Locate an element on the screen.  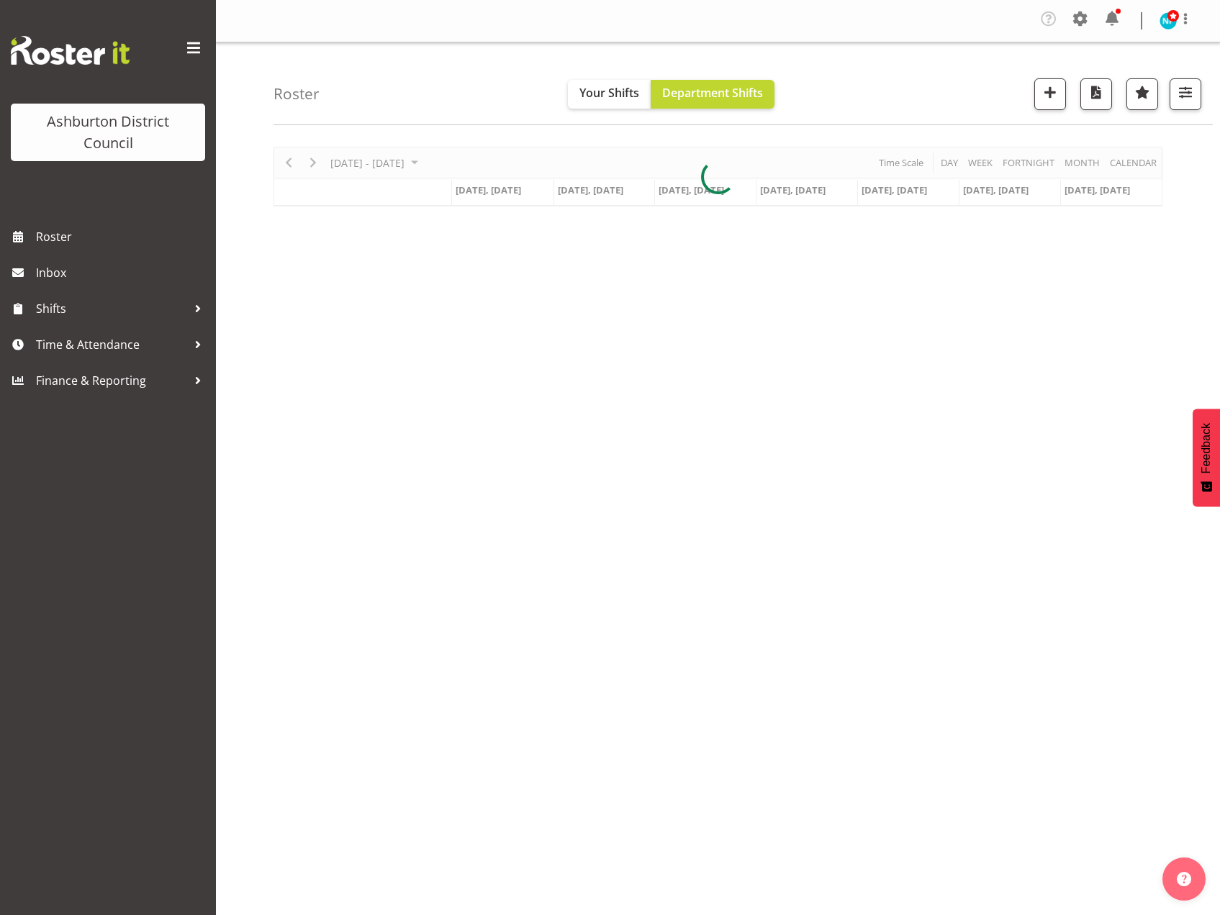
button: Department Shifts is located at coordinates (712, 94).